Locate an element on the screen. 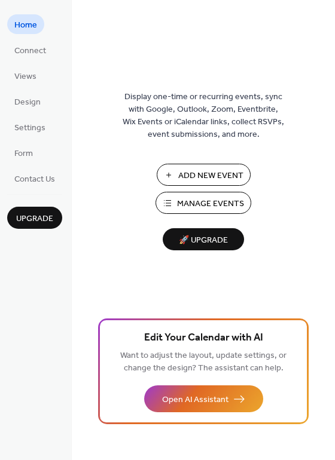  span: Settings is located at coordinates (30, 128).